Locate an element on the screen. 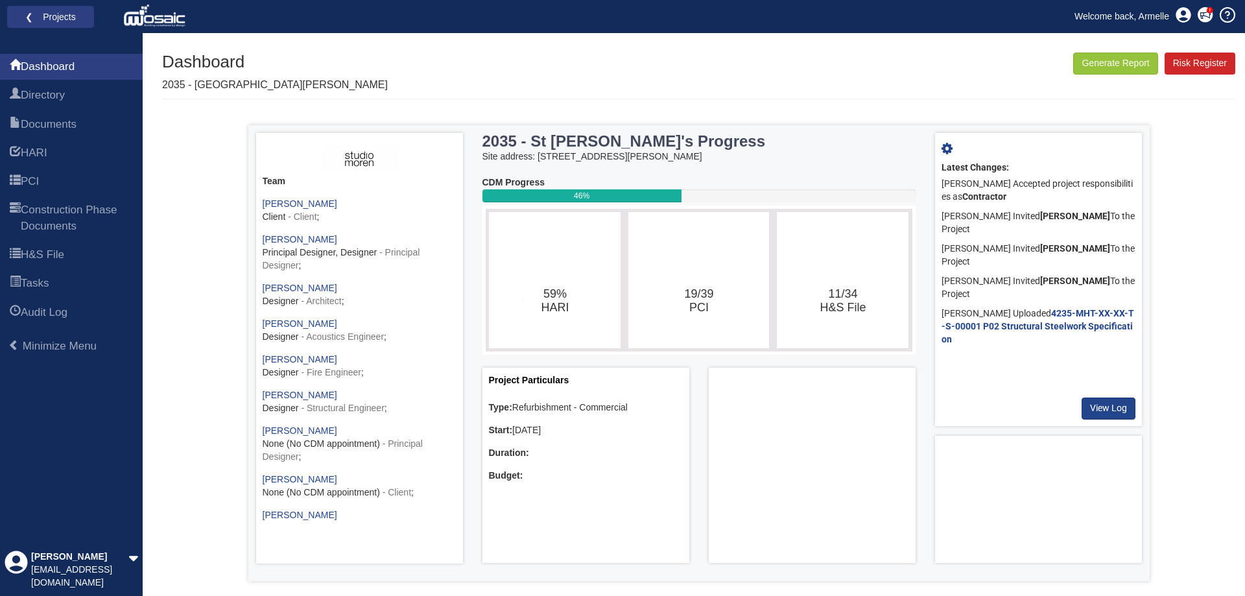  text: 11/34 is located at coordinates (843, 300).